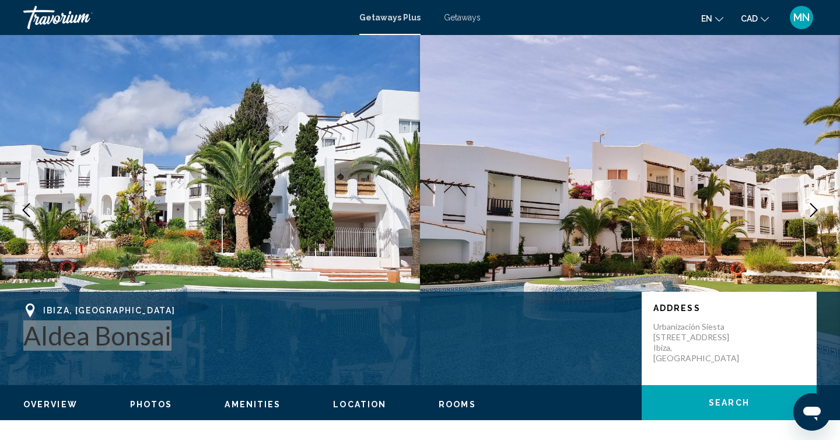 This screenshot has height=440, width=840. Describe the element at coordinates (462, 18) in the screenshot. I see `span: Getaways` at that location.